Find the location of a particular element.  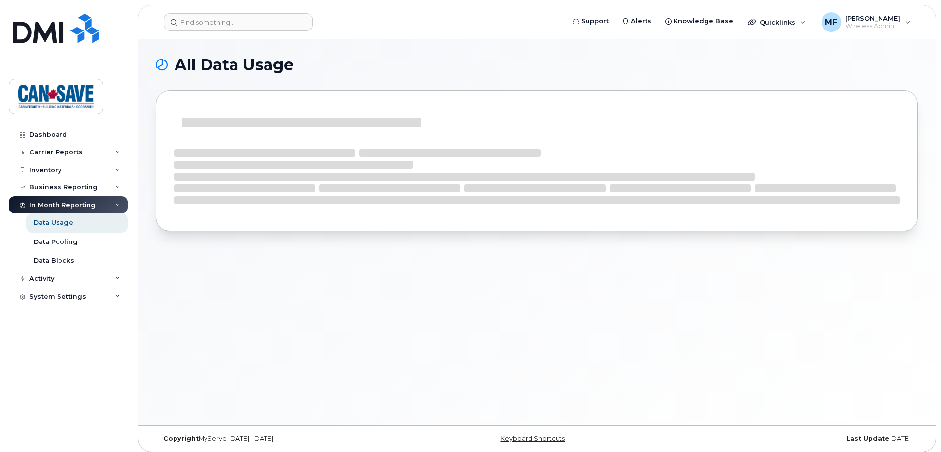

strong: Last Update is located at coordinates (868, 438).